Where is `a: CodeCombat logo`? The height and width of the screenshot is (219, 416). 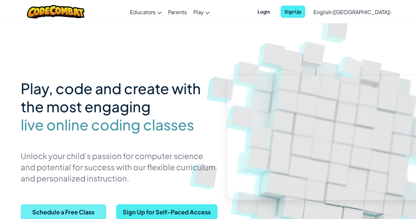 a: CodeCombat logo is located at coordinates (56, 12).